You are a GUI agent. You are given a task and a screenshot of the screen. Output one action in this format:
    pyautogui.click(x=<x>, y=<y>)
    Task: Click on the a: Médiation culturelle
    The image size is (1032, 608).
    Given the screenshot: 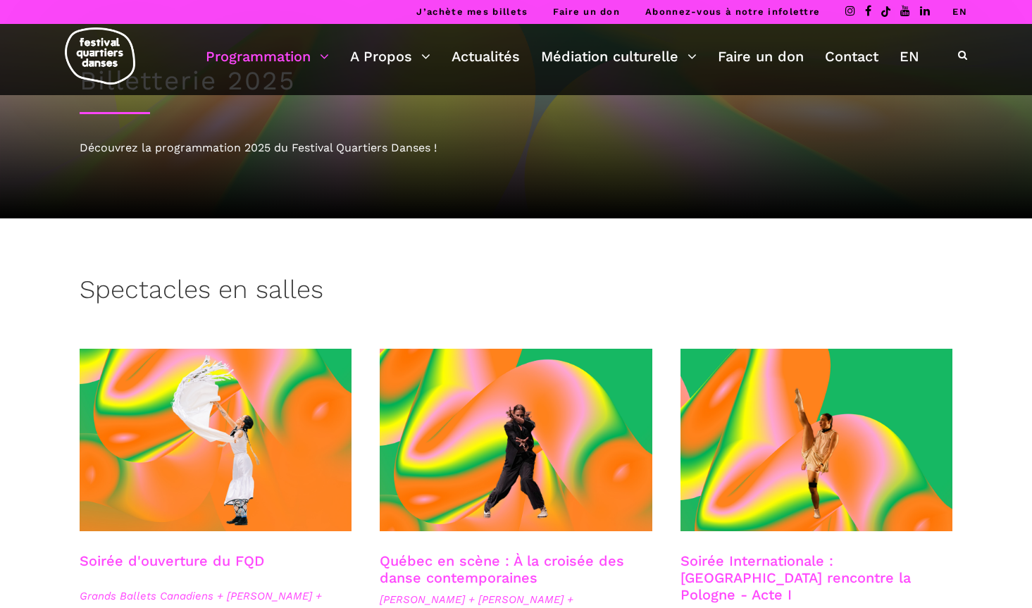 What is the action you would take?
    pyautogui.click(x=618, y=56)
    